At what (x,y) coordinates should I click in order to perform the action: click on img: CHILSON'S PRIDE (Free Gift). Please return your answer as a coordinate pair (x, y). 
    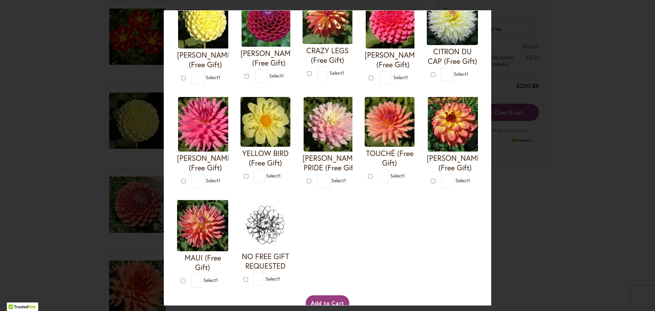
    Looking at the image, I should click on (331, 124).